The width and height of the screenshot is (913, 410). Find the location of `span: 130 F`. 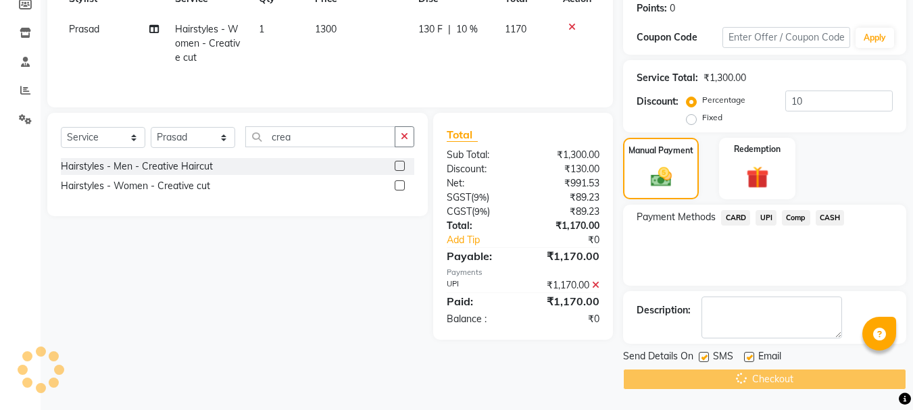

span: 130 F is located at coordinates (431, 29).